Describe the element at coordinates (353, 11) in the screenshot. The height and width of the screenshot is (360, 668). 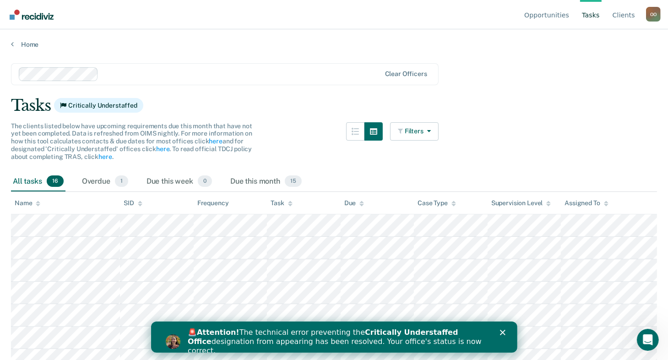
I see `div: Close` at that location.